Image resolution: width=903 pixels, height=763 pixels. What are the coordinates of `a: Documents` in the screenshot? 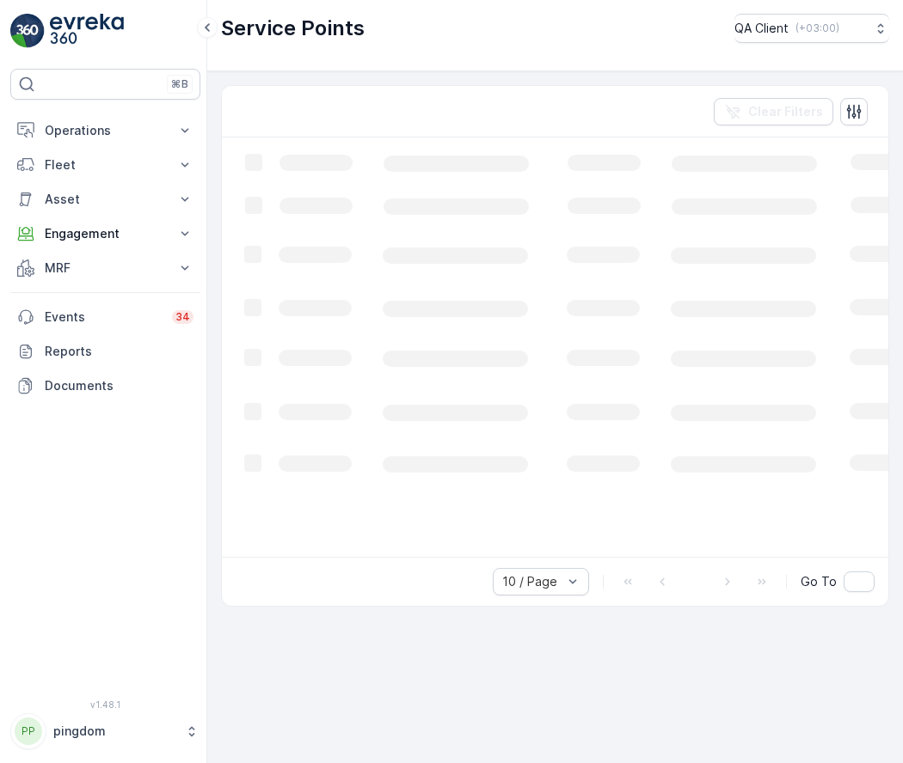 It's located at (105, 386).